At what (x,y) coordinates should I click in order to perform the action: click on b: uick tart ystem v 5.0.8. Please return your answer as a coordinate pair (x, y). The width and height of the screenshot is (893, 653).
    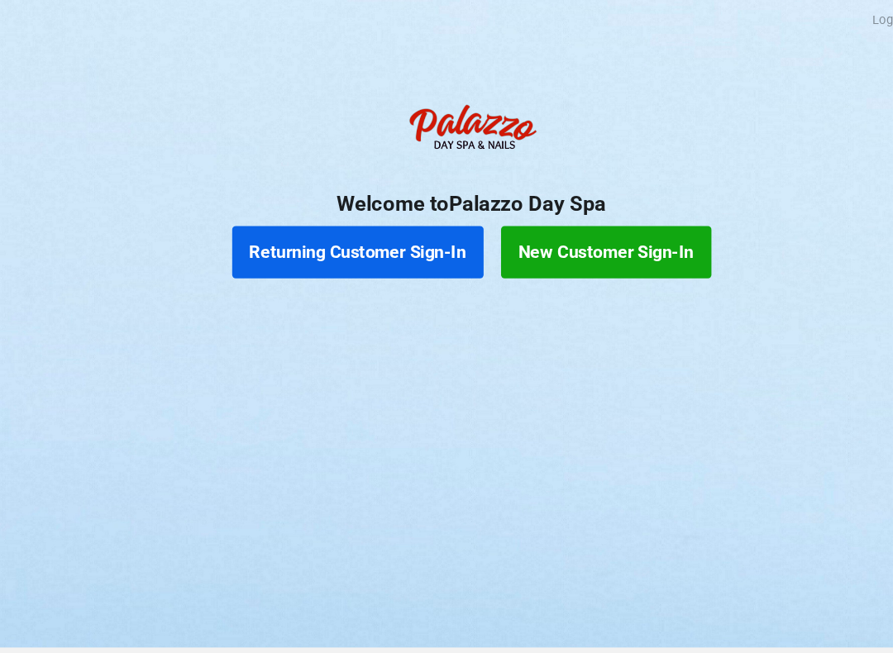
    Looking at the image, I should click on (457, 634).